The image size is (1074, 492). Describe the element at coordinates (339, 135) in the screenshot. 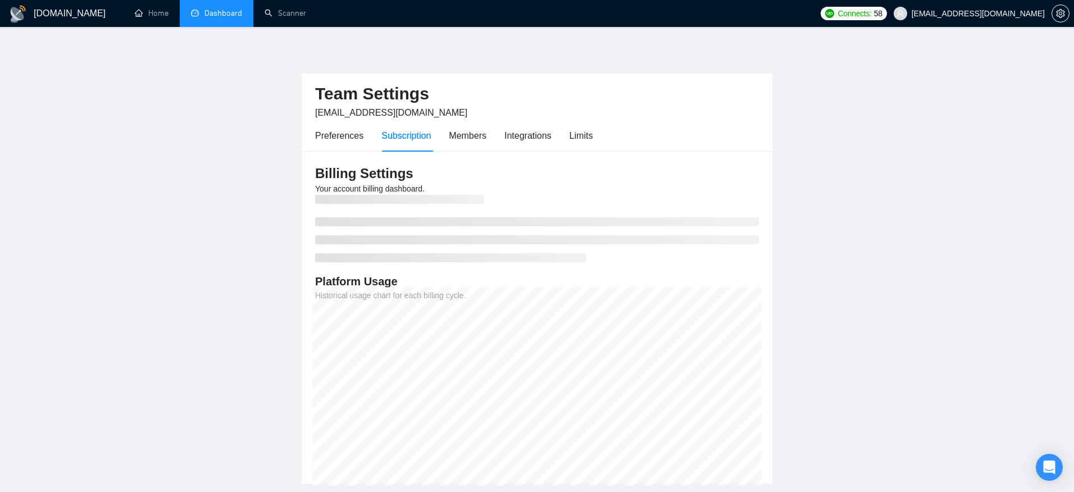

I see `div: Preferences` at that location.